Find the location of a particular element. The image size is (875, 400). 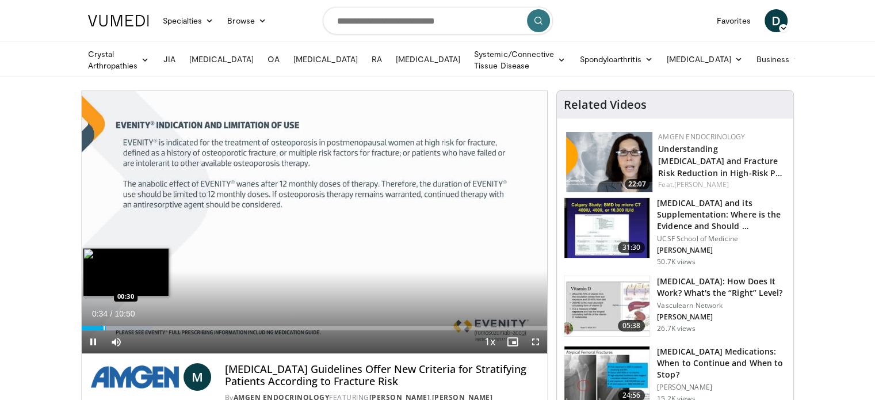

p: 50.7K views is located at coordinates (676, 262).